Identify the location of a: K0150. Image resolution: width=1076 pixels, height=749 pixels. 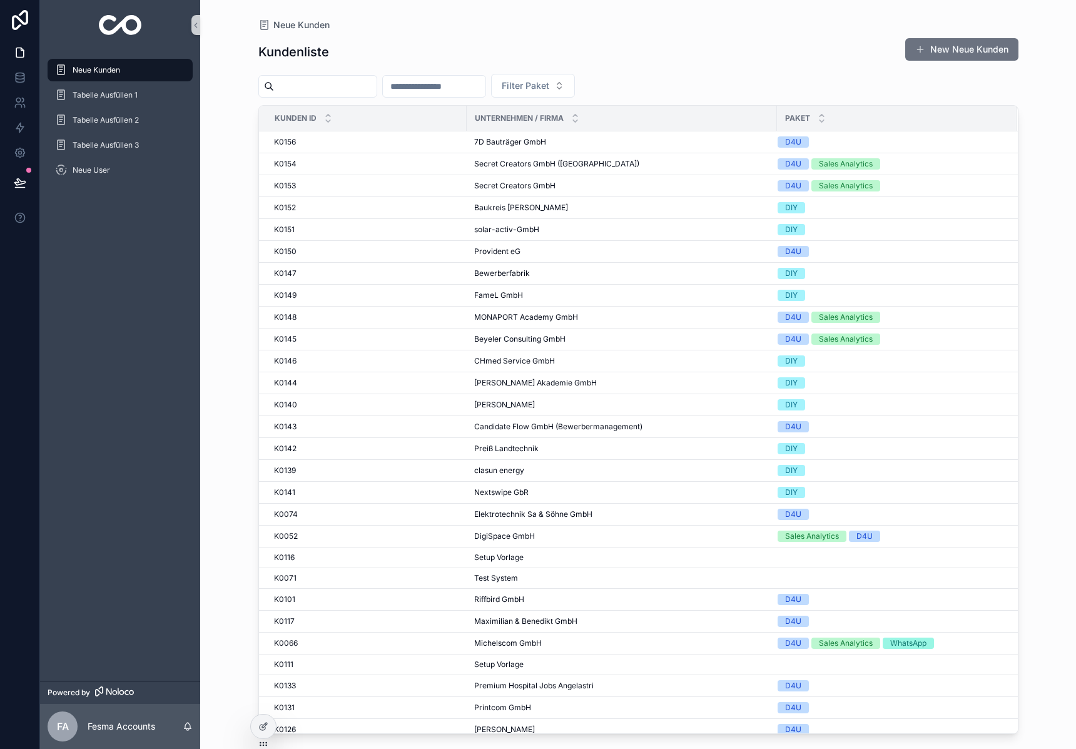
(367, 251).